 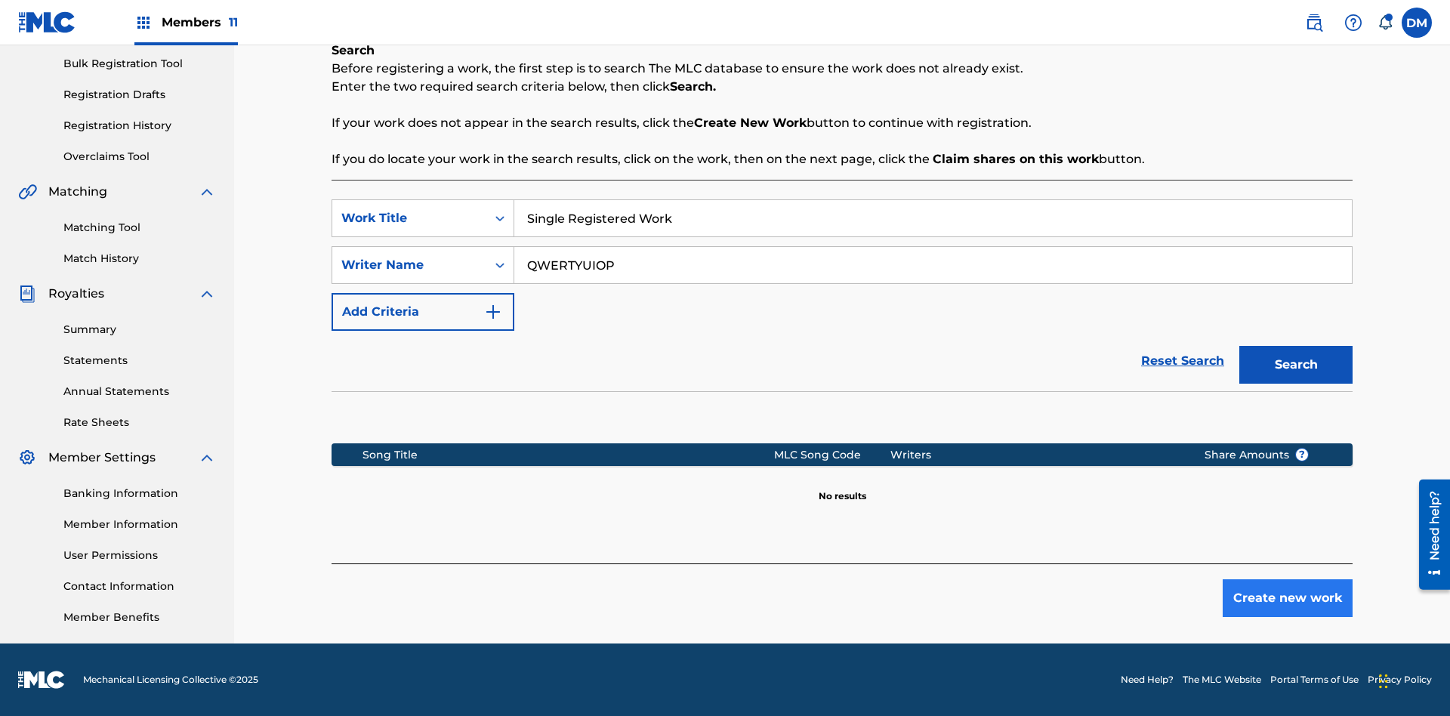 What do you see at coordinates (842, 123) in the screenshot?
I see `p: If your work does not appear in the search results, click the button to continue with registration.` at bounding box center [842, 123].